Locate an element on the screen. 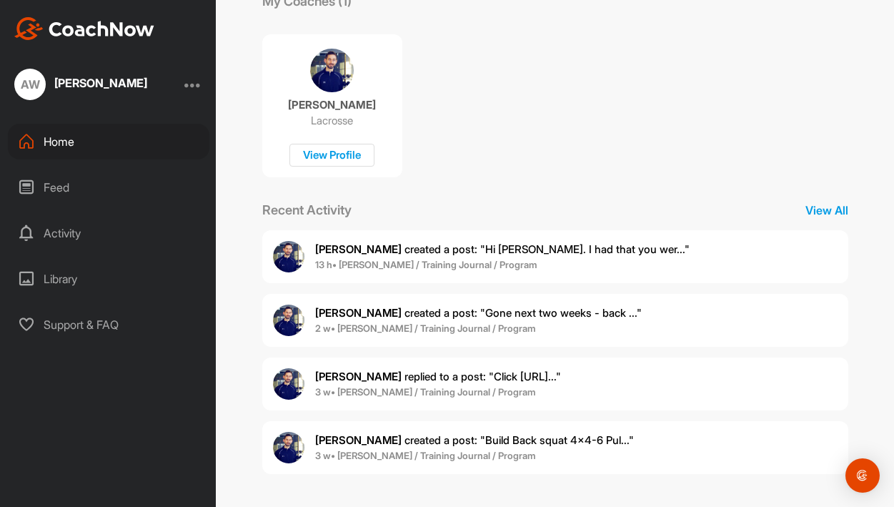 The image size is (894, 507). p: View All is located at coordinates (827, 210).